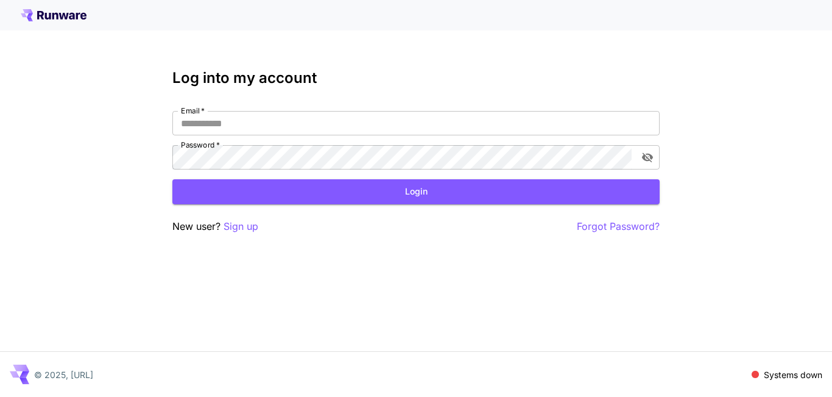 Image resolution: width=832 pixels, height=397 pixels. Describe the element at coordinates (416, 78) in the screenshot. I see `h3: Log into my account` at that location.